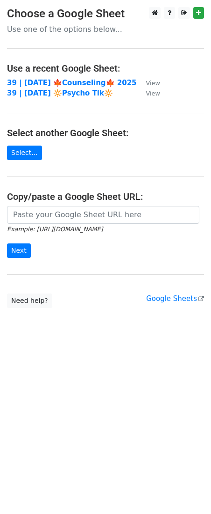 The image size is (211, 514). Describe the element at coordinates (106, 133) in the screenshot. I see `h4: Select another Google Sheet:` at that location.